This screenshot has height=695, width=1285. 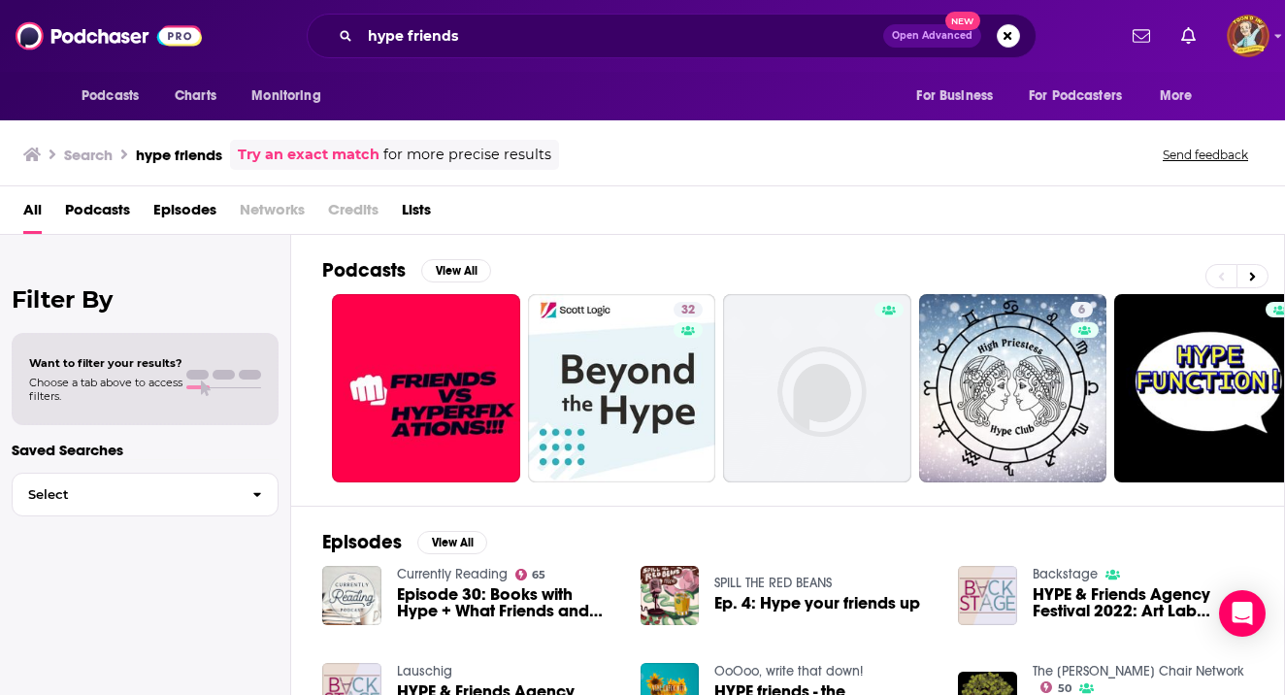 I want to click on span: Charts, so click(x=195, y=96).